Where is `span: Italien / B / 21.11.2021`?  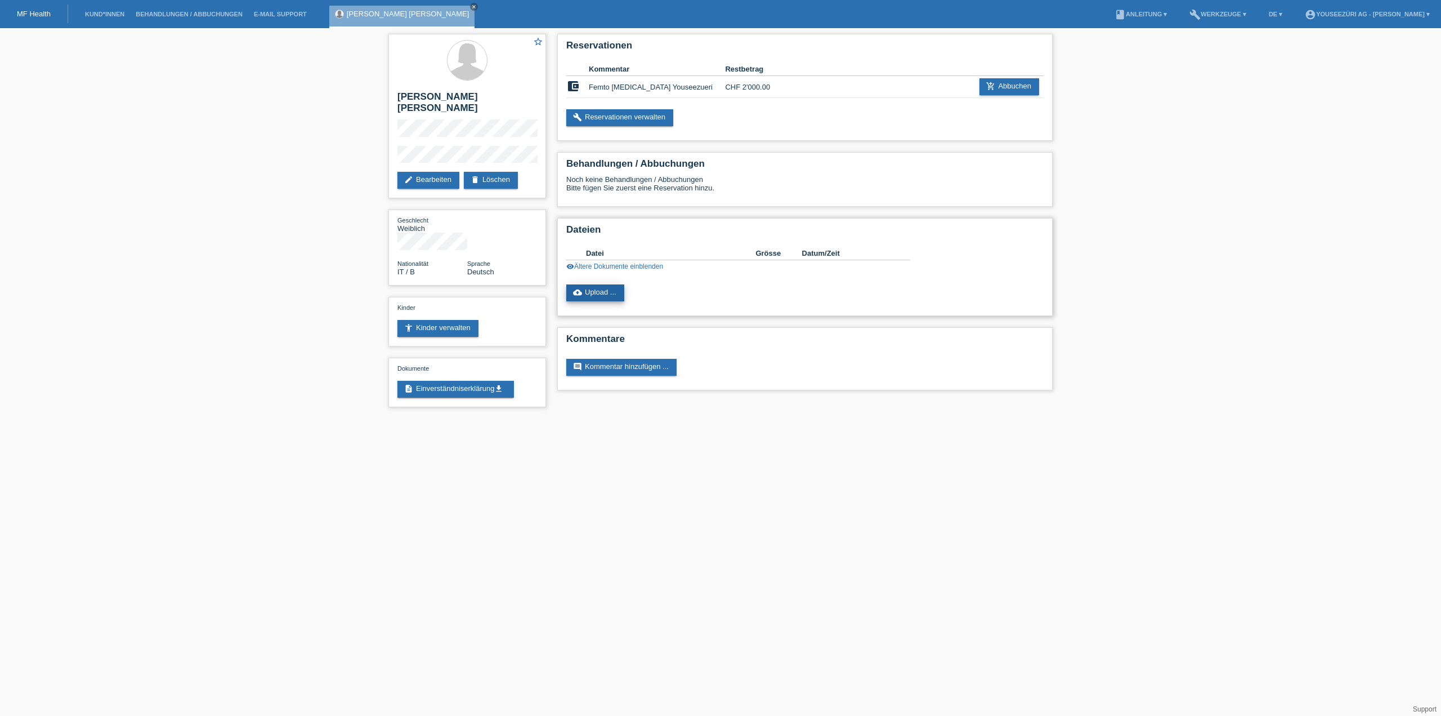 span: Italien / B / 21.11.2021 is located at coordinates (406, 271).